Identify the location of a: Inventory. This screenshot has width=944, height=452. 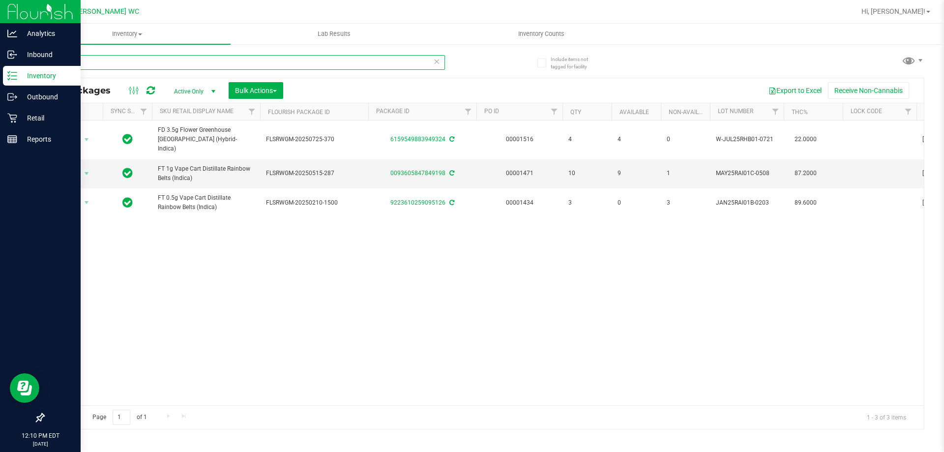
(127, 34).